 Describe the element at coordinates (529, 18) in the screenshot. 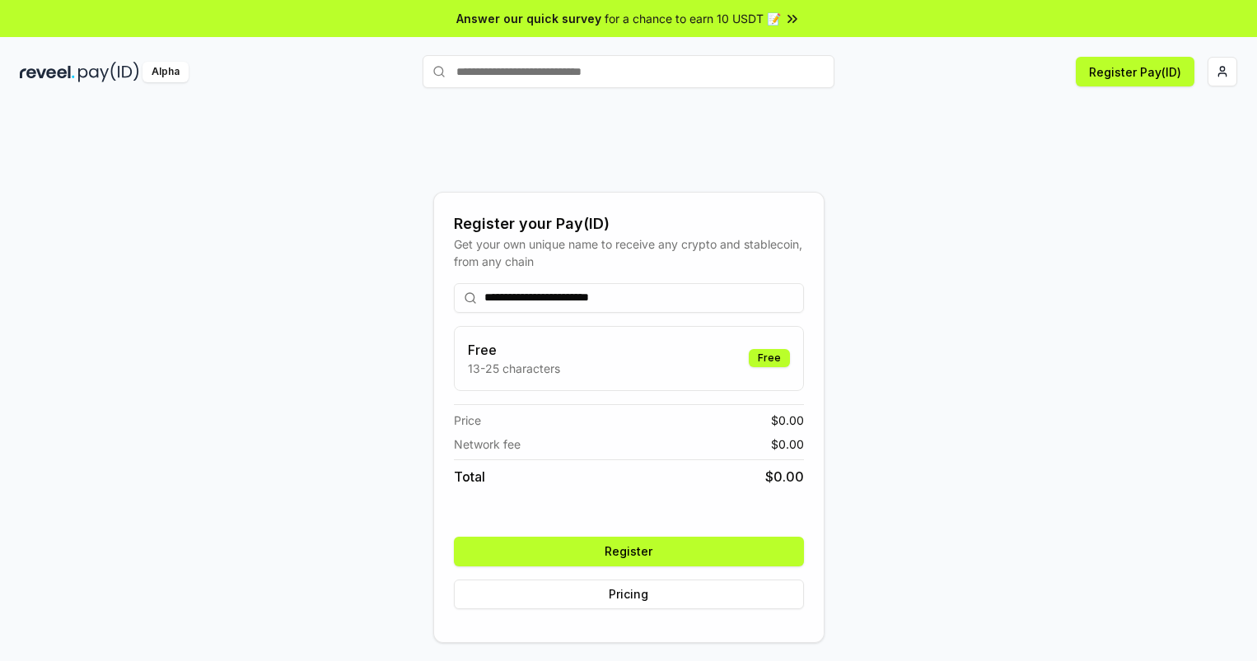

I see `span: Answer our quick survey` at that location.